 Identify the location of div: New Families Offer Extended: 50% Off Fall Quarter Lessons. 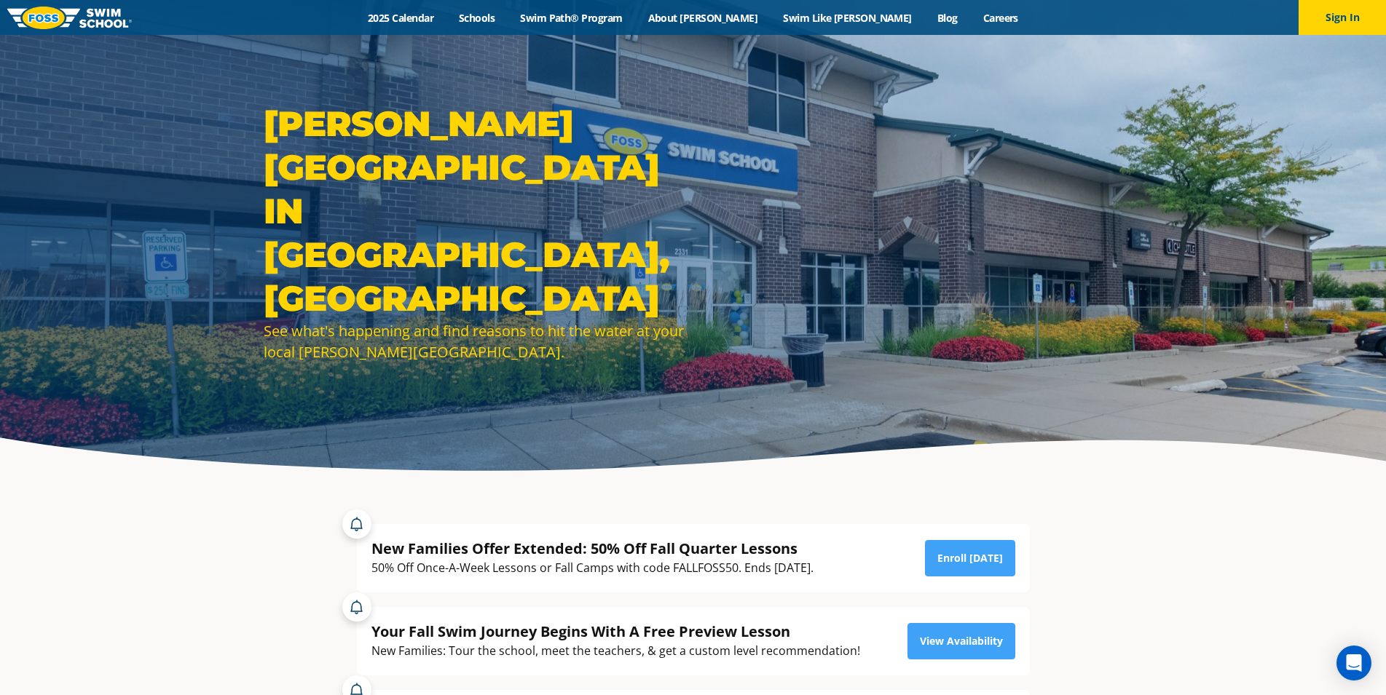
(592, 548).